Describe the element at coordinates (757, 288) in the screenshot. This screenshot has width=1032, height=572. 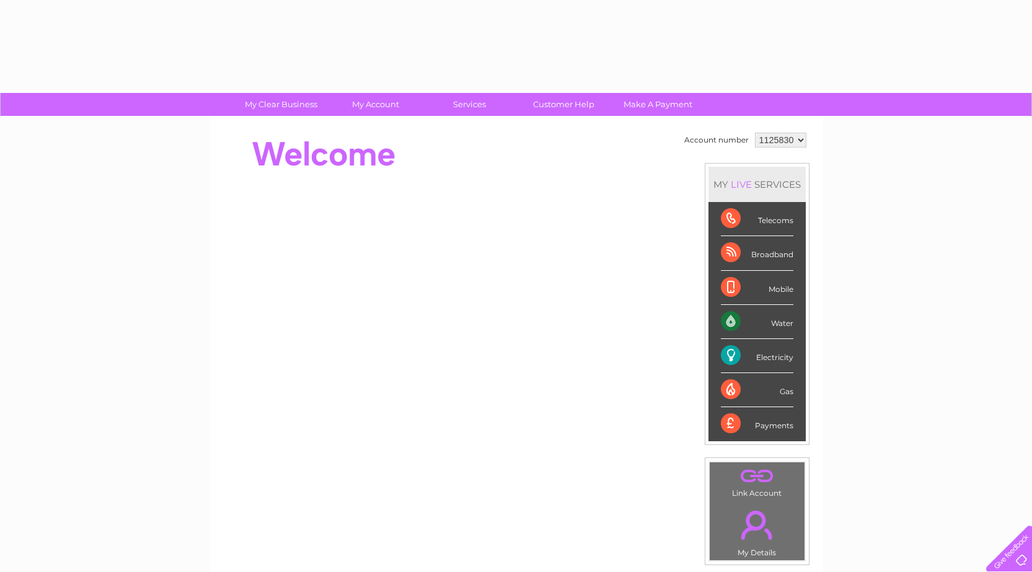
I see `div: Mobile` at that location.